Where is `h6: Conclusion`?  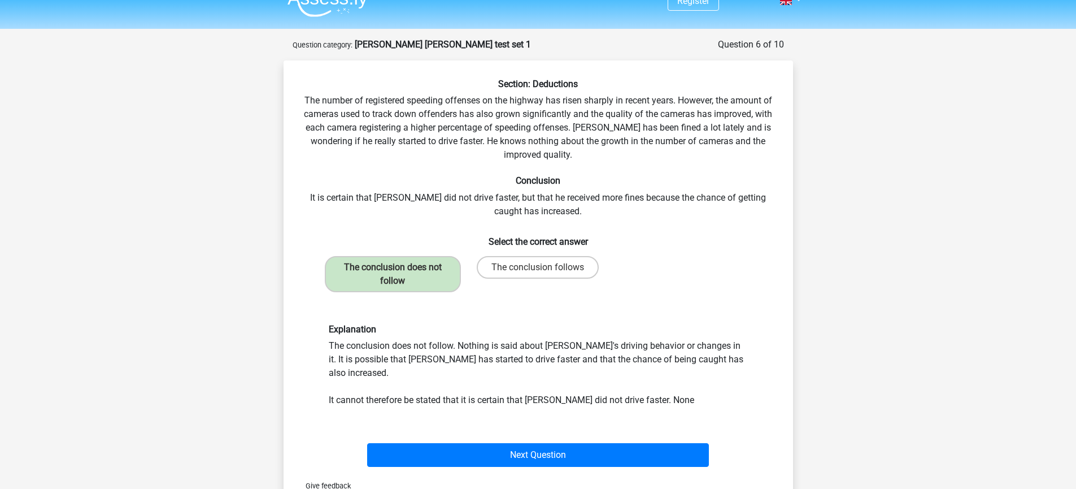 h6: Conclusion is located at coordinates (538, 180).